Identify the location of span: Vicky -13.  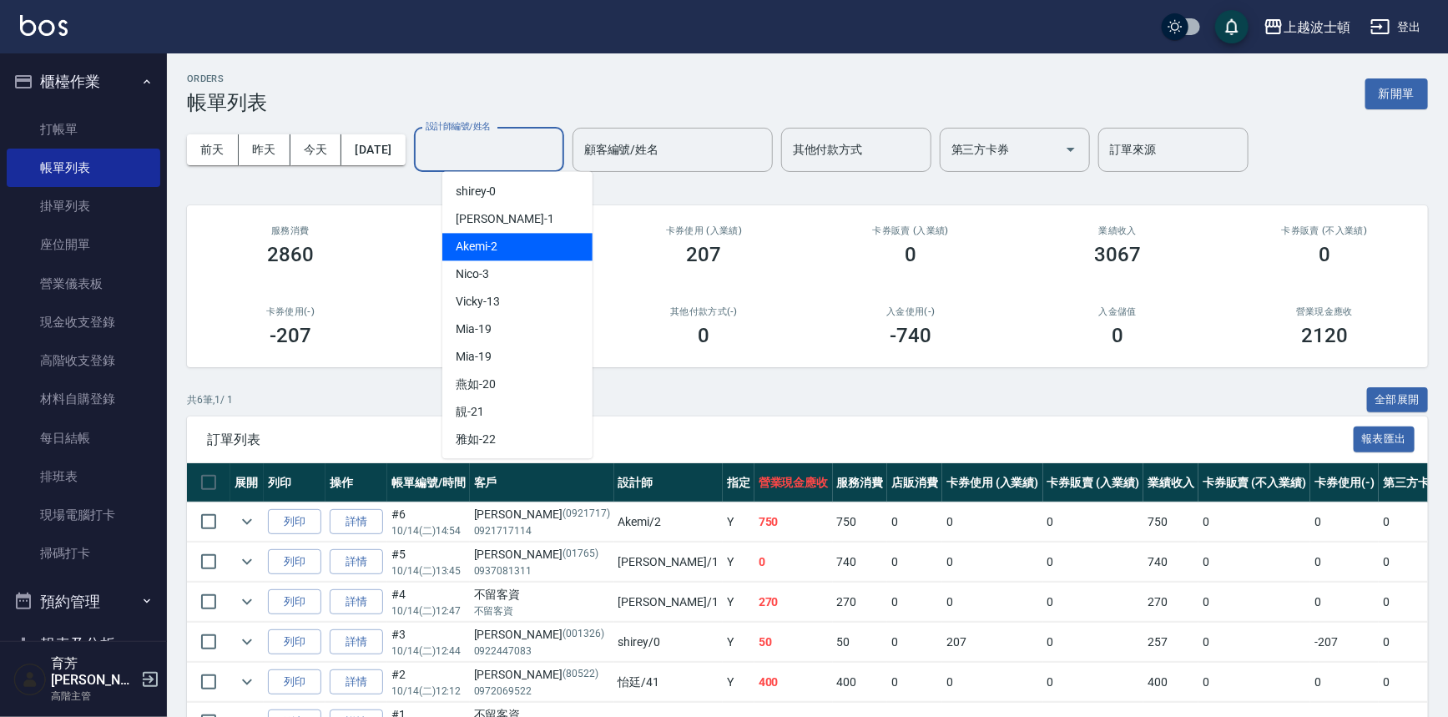
(477, 301).